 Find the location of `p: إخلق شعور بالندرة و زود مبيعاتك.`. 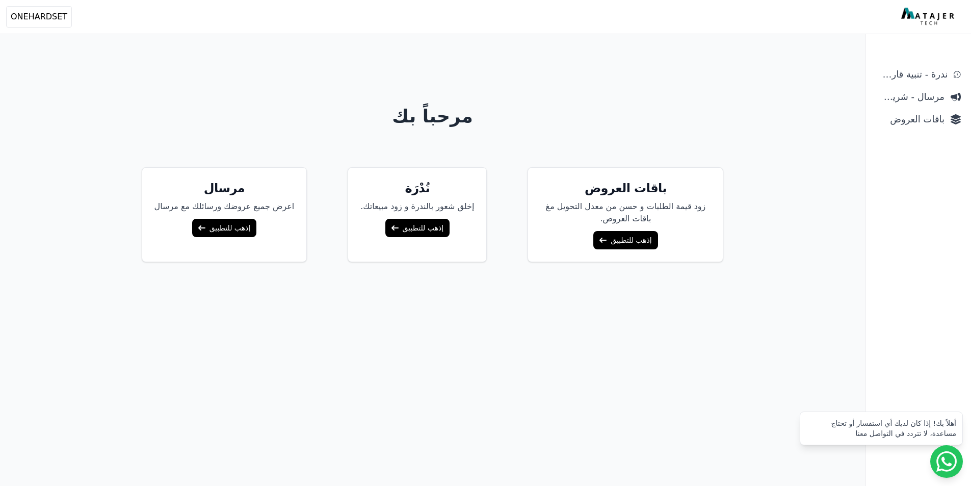

p: إخلق شعور بالندرة و زود مبيعاتك. is located at coordinates (417, 206).